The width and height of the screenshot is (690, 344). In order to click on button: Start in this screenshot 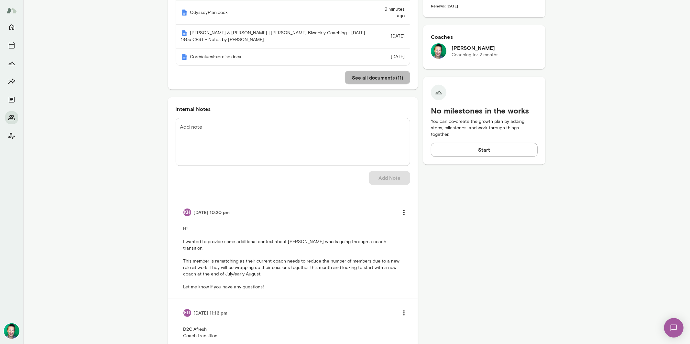, I will do `click(484, 150)`.